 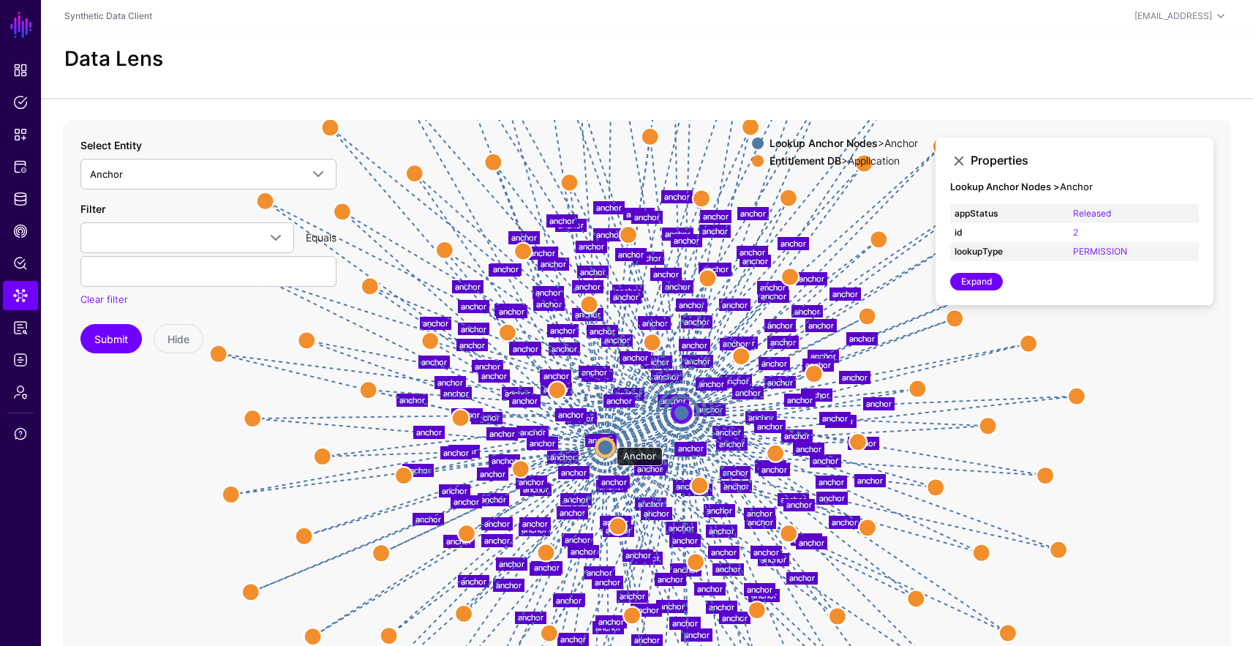 I want to click on a: Policy Lens, so click(x=20, y=263).